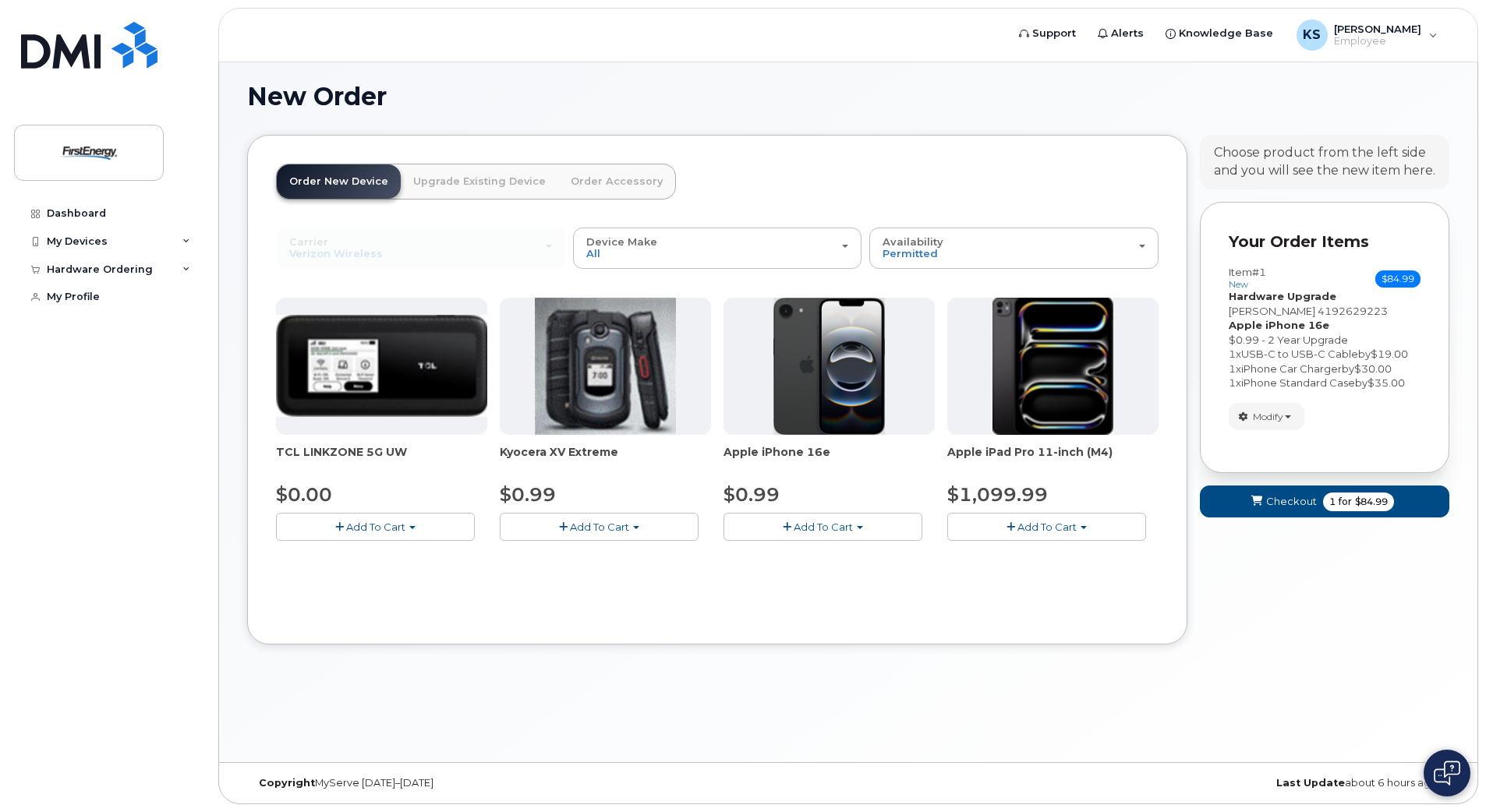  Describe the element at coordinates (381, 459) in the screenshot. I see `span: TCL LINKZONE 5G UW` at that location.